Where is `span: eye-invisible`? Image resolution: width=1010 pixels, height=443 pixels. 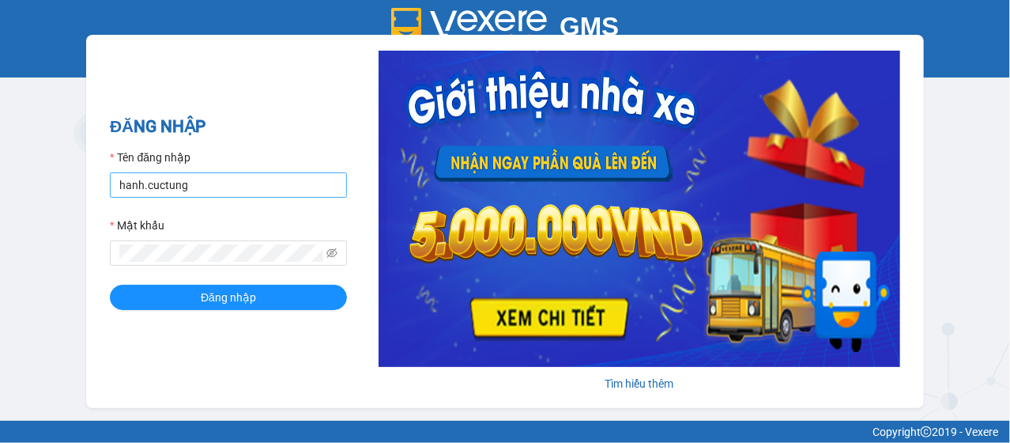 span: eye-invisible is located at coordinates (332, 253).